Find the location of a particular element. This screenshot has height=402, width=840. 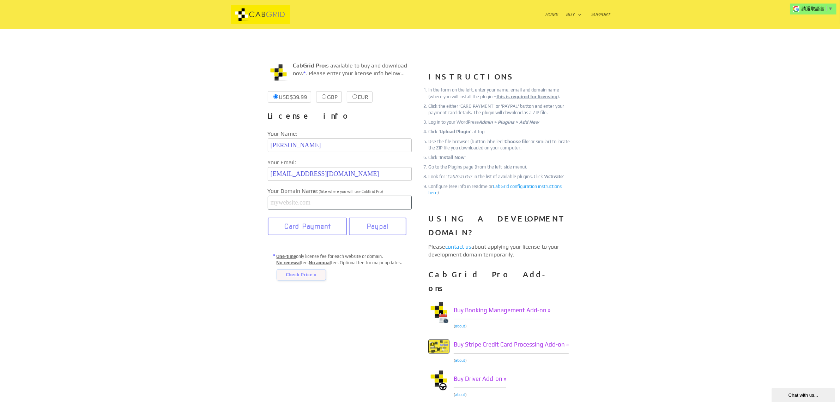

strong: Install Now is located at coordinates (452, 157).